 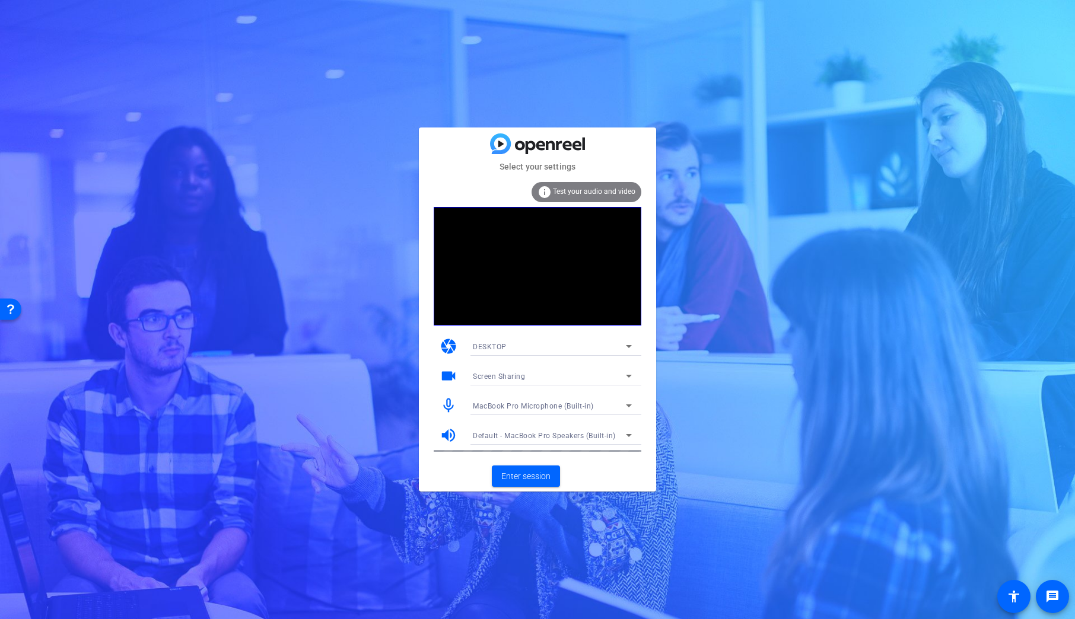 What do you see at coordinates (537, 144) in the screenshot?
I see `img: blue-gradient.svg` at bounding box center [537, 144].